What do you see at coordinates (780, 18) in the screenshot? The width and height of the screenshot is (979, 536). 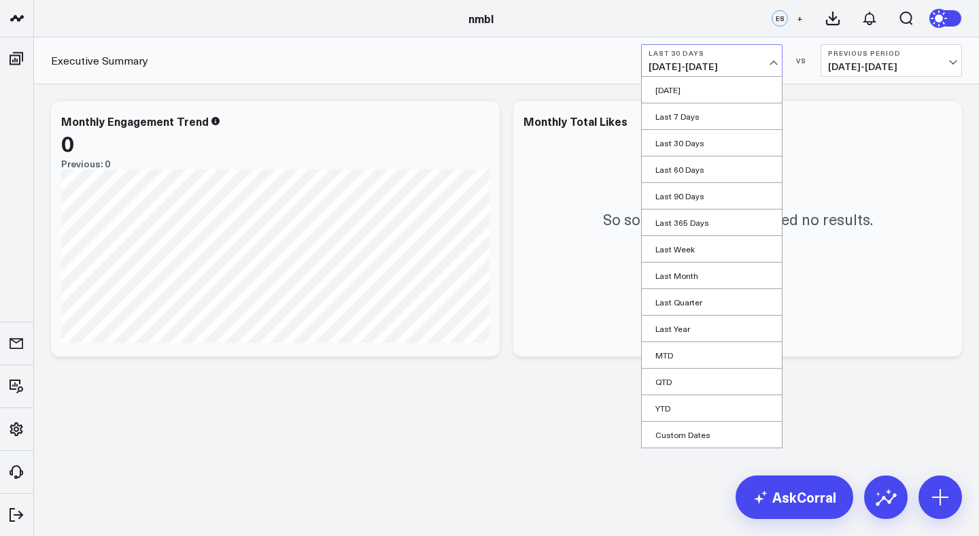 I see `div: ES` at bounding box center [780, 18].